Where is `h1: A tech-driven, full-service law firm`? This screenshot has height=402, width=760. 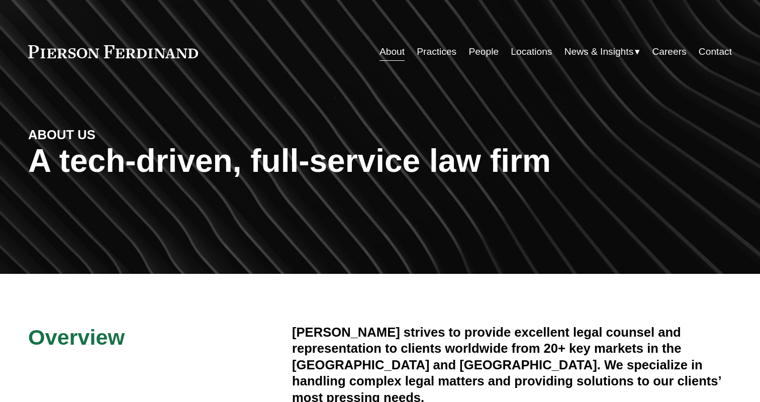 h1: A tech-driven, full-service law firm is located at coordinates (380, 161).